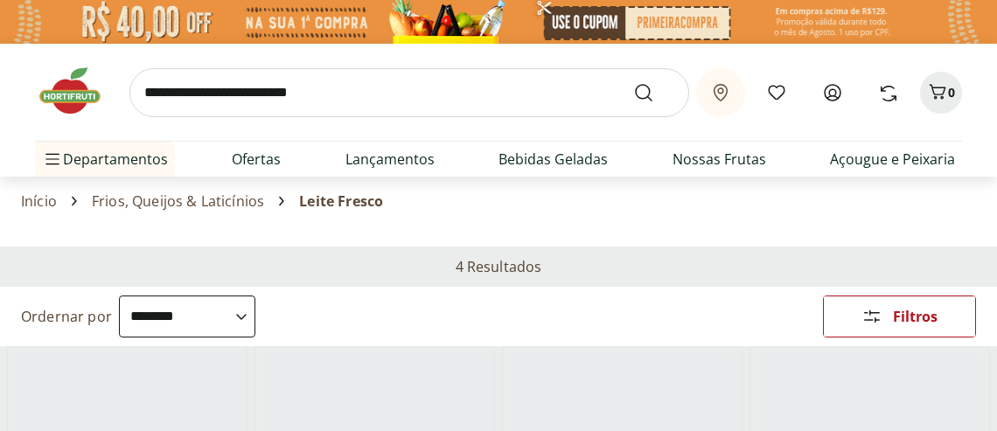  Describe the element at coordinates (52, 159) in the screenshot. I see `button: Menu` at that location.